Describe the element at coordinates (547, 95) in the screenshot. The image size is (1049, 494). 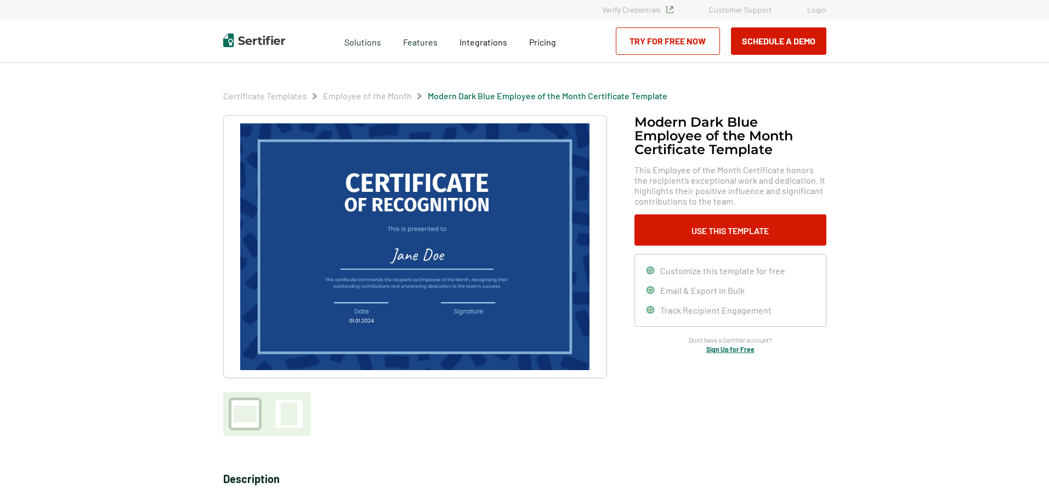
I see `a: Modern Dark Blue Employee of the Month Certificate Template` at that location.